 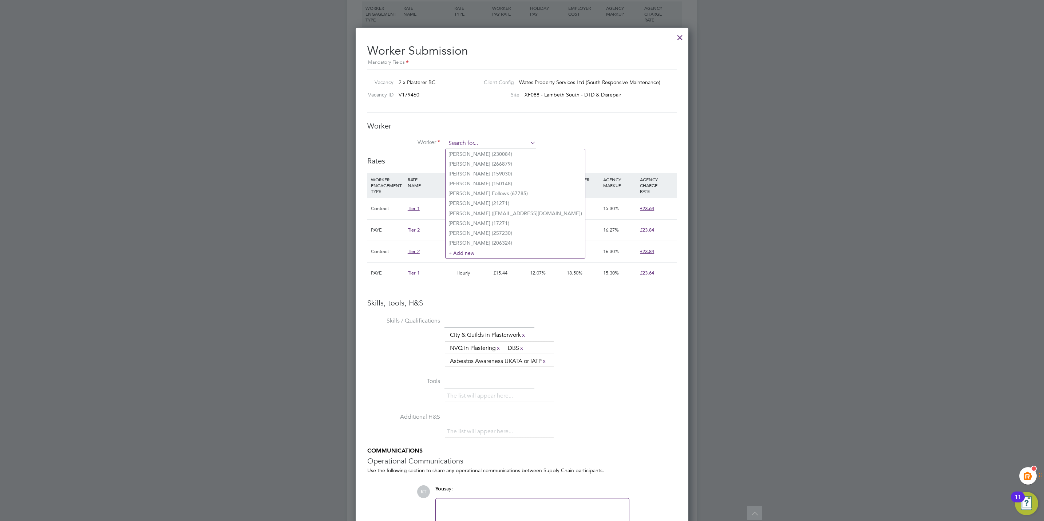 I want to click on label: Skills / Qualifications, so click(x=404, y=321).